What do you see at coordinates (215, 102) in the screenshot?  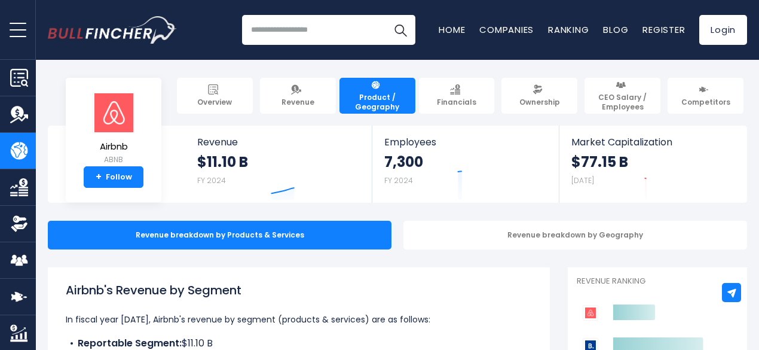 I see `span: Overview` at bounding box center [215, 102].